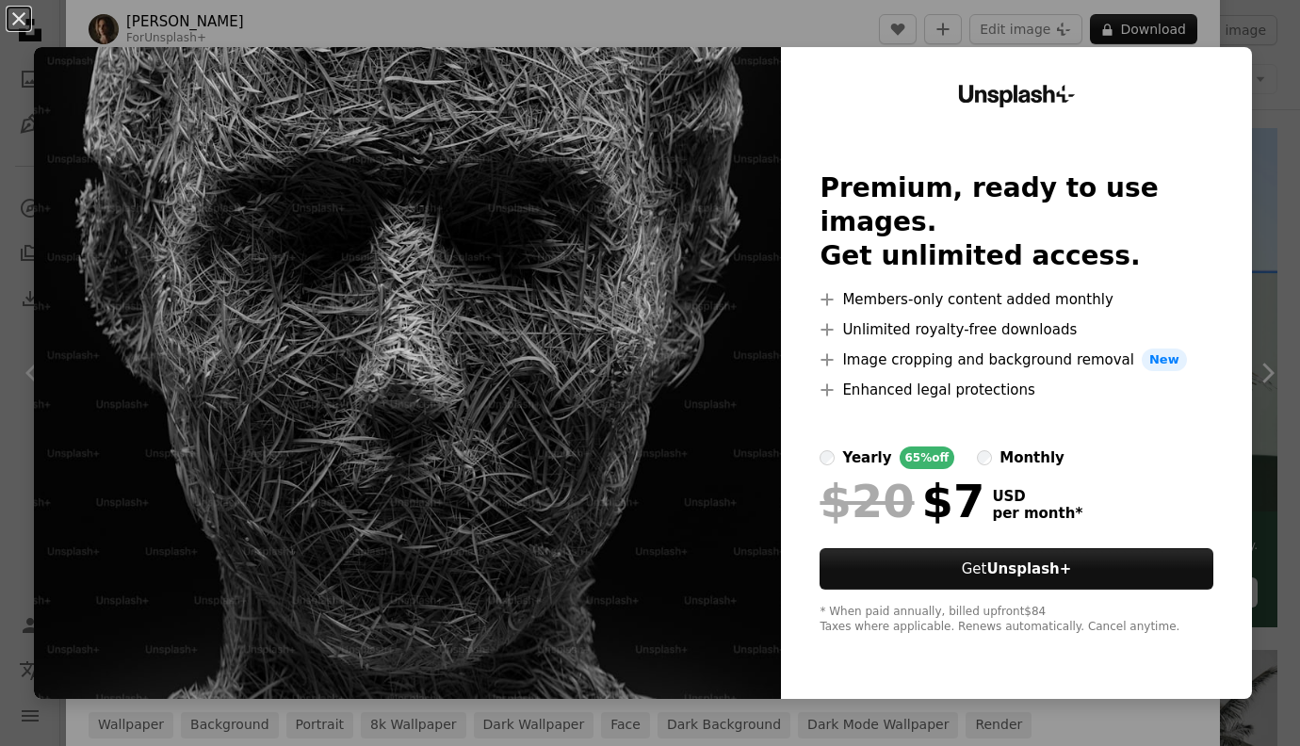  Describe the element at coordinates (1037, 496) in the screenshot. I see `span: USD` at that location.